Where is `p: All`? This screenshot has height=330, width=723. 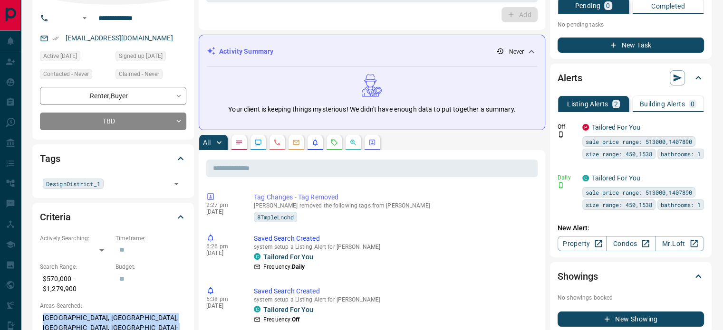 p: All is located at coordinates (207, 143).